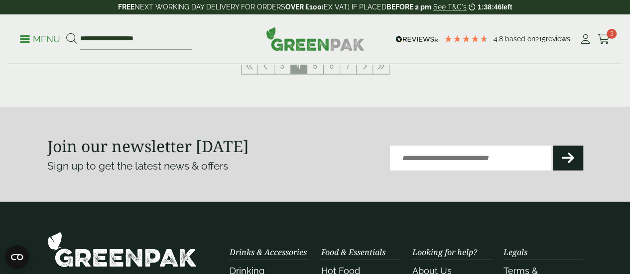 Image resolution: width=630 pixels, height=274 pixels. I want to click on div: 4.79 Stars, so click(466, 39).